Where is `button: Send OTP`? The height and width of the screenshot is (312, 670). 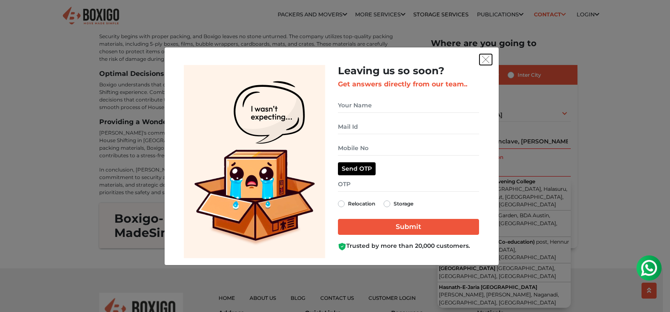
button: Send OTP is located at coordinates (357, 168).